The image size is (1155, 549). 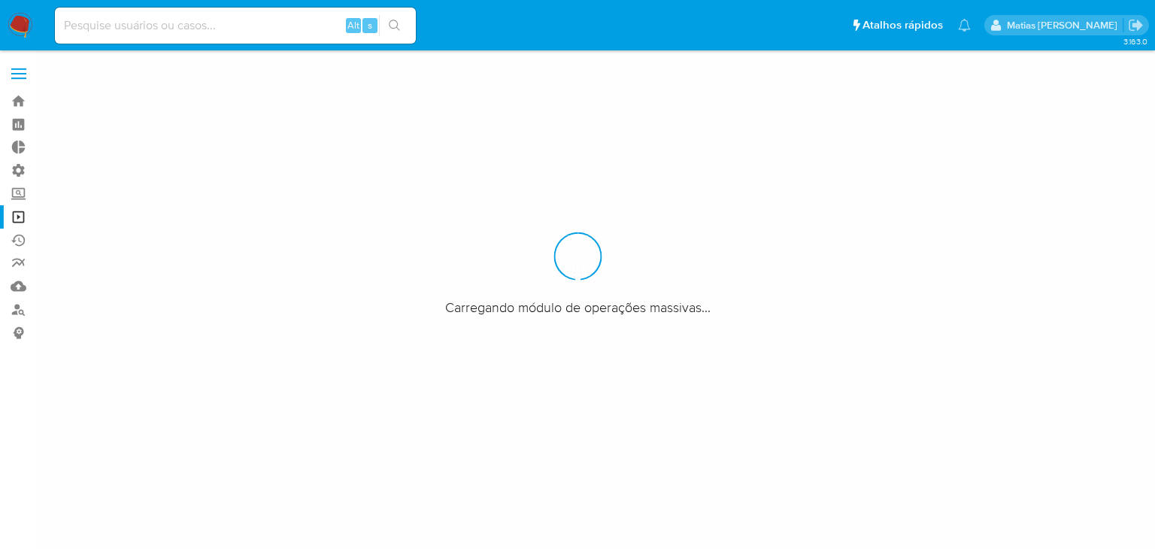 I want to click on span: Carregando módulo de operações massivas..., so click(x=578, y=308).